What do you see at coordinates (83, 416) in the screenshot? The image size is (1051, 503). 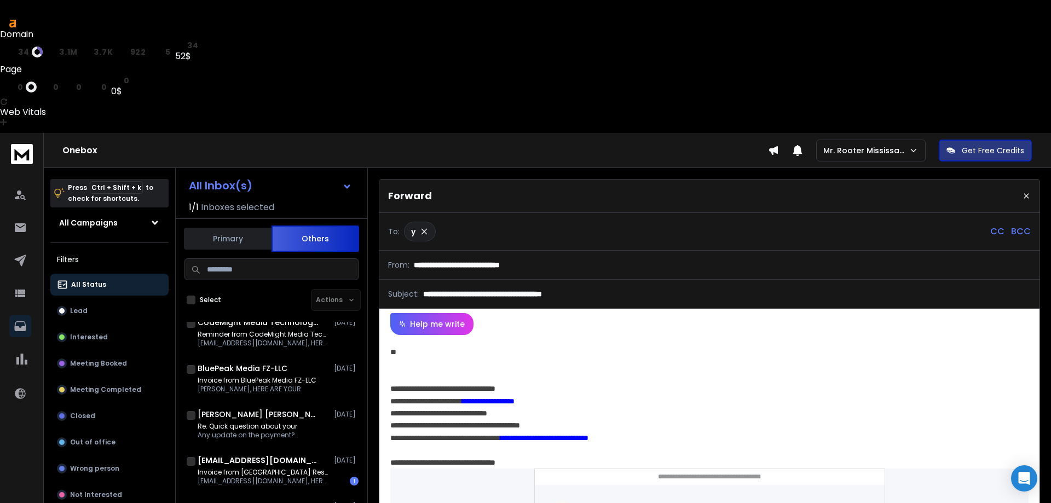 I see `p: Closed` at bounding box center [83, 416].